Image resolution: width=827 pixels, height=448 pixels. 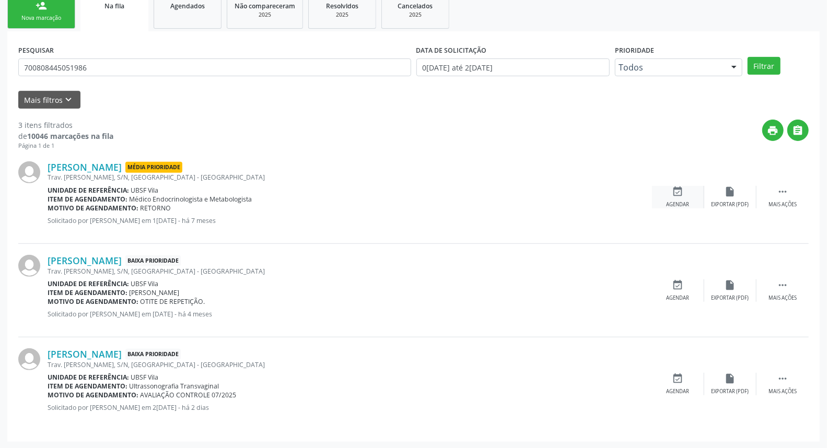 What do you see at coordinates (191, 199) in the screenshot?
I see `span: Médico Endocrinologista e Metabologista` at bounding box center [191, 199].